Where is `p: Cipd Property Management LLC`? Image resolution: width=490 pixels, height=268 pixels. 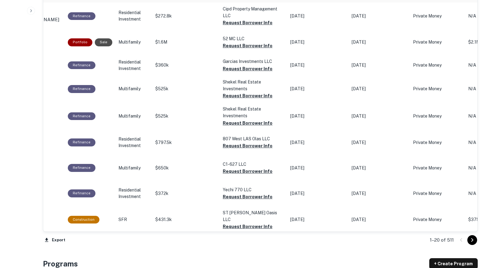 p: Cipd Property Management LLC is located at coordinates (253, 12).